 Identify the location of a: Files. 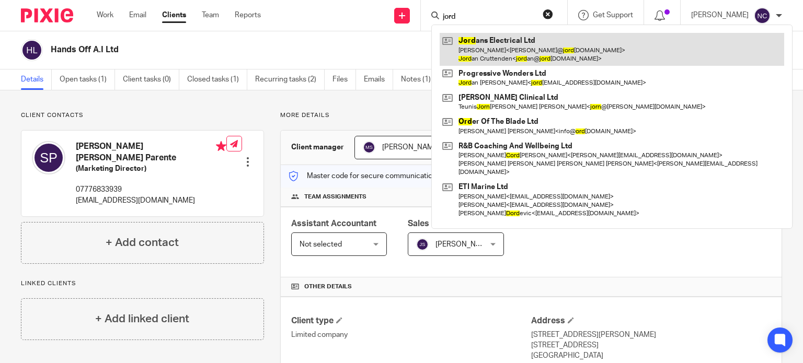
(344, 79).